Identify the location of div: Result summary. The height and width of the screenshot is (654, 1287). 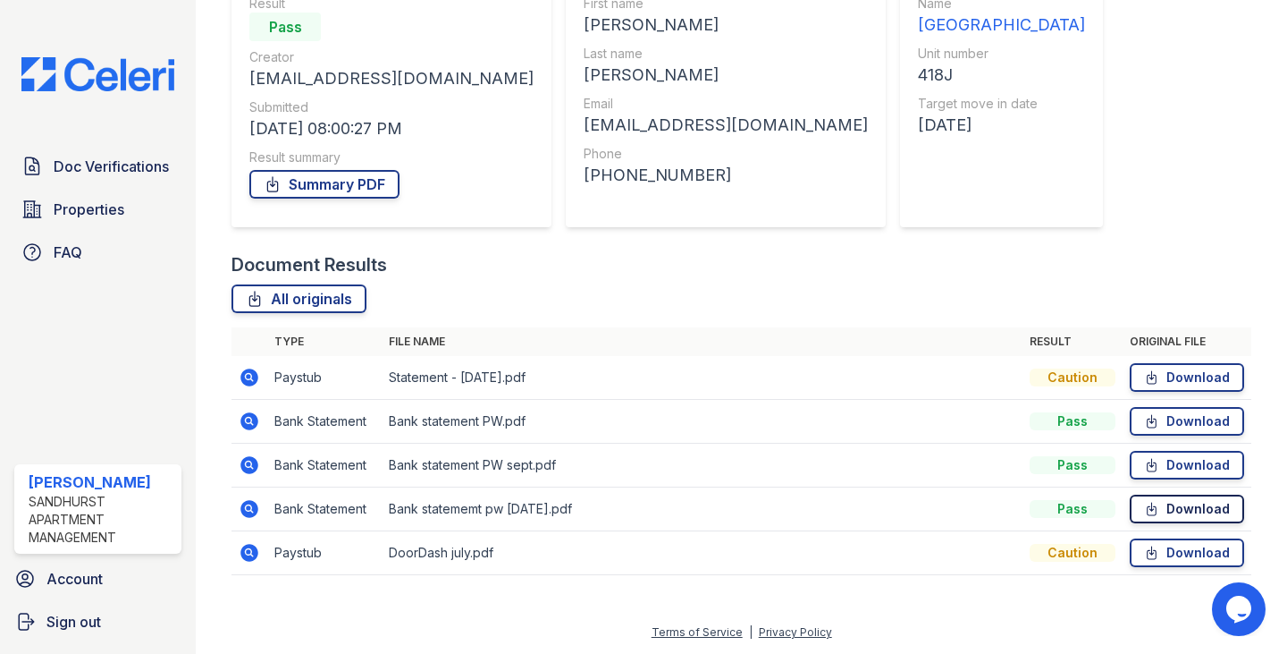
(392, 157).